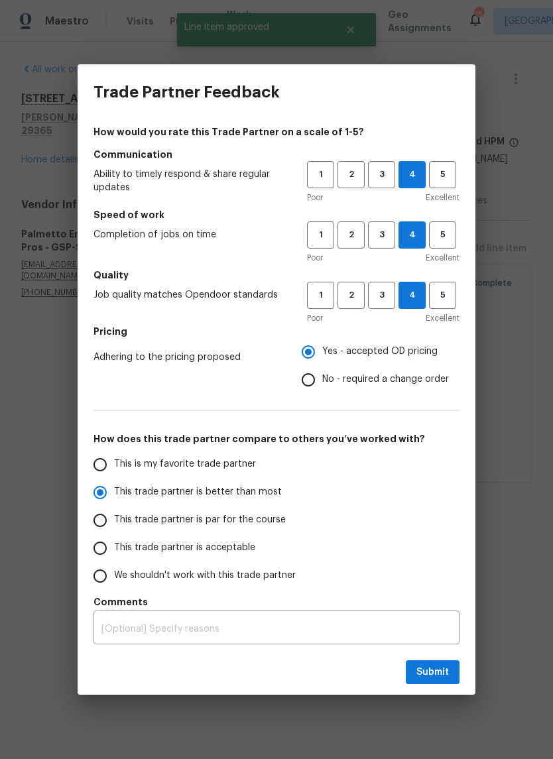 The image size is (553, 759). What do you see at coordinates (380, 351) in the screenshot?
I see `span: Yes - accepted OD pricing` at bounding box center [380, 351].